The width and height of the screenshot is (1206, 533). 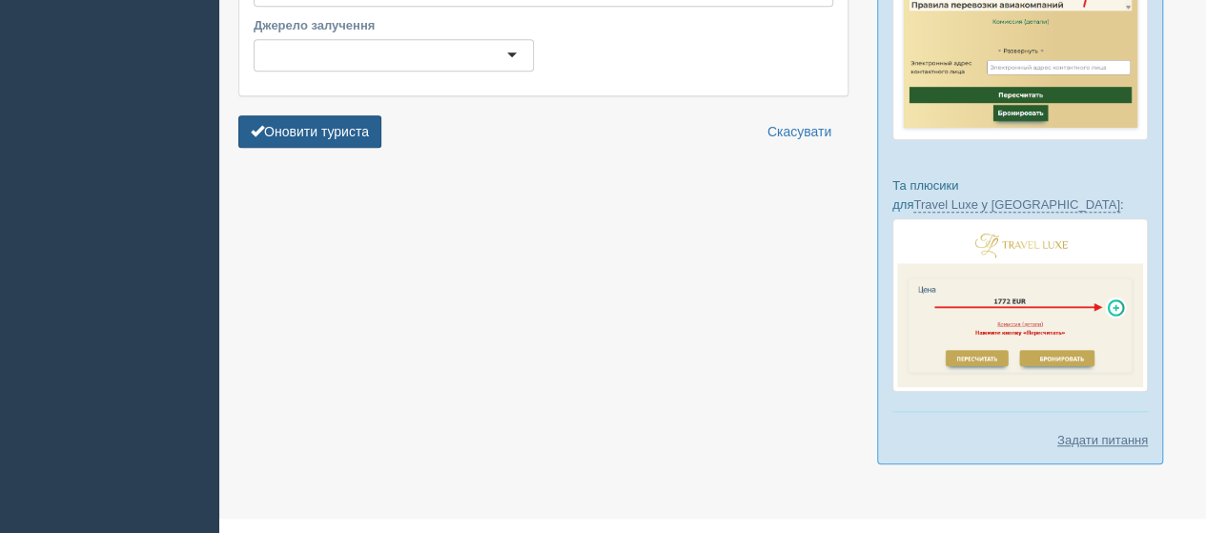 I want to click on a: Скасувати, so click(x=799, y=132).